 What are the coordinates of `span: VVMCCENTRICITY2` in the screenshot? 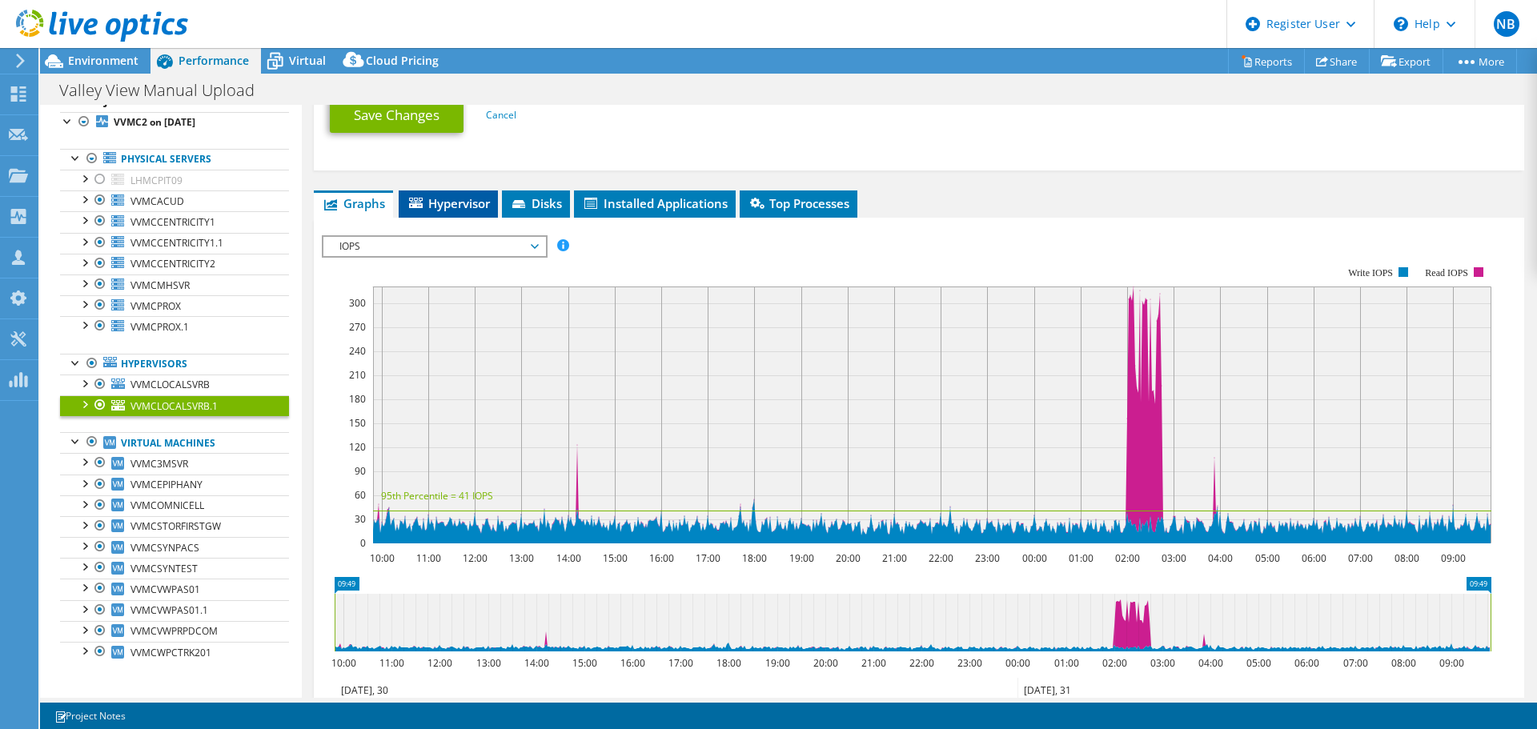 It's located at (173, 263).